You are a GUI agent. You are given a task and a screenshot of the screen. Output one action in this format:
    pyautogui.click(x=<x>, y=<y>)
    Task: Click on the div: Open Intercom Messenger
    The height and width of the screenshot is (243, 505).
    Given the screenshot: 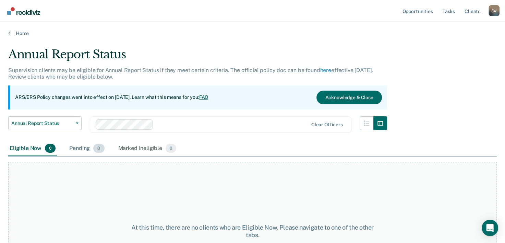 What is the action you would take?
    pyautogui.click(x=490, y=227)
    